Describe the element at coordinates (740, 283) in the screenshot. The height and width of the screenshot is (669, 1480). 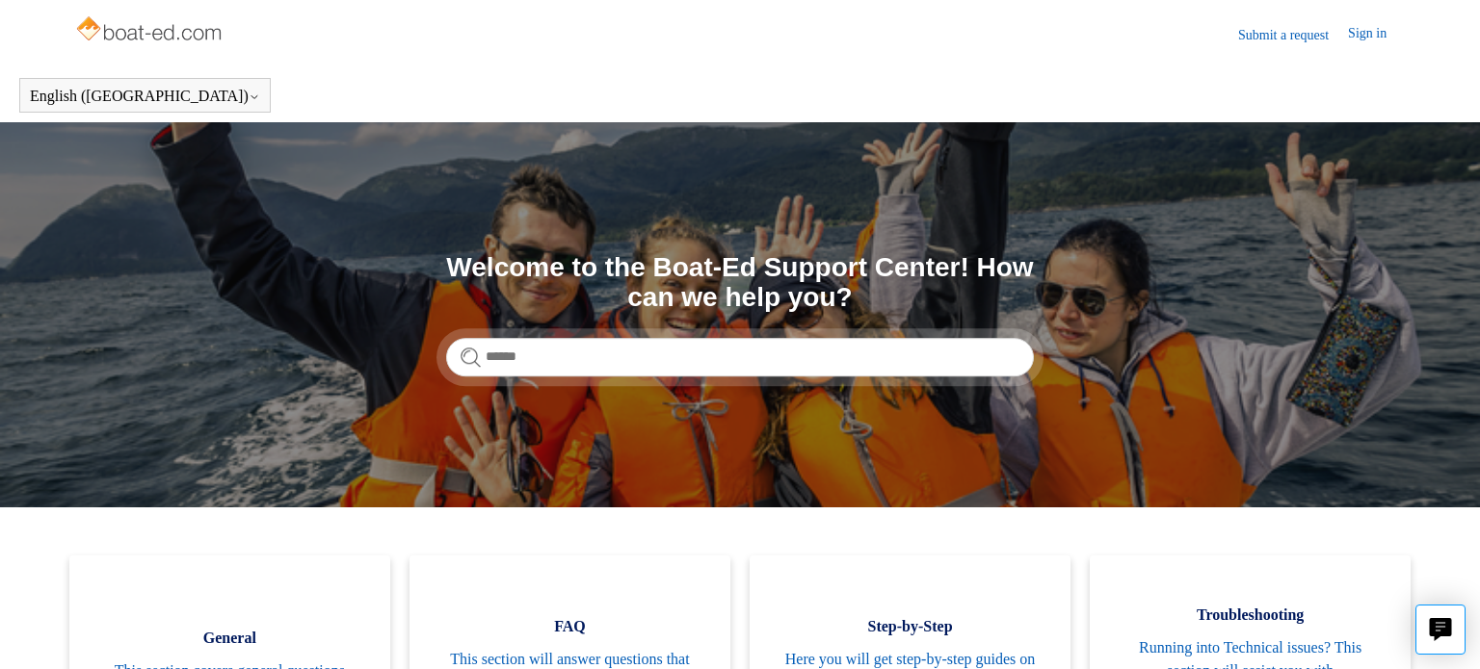
I see `h1: Welcome to the Boat-Ed Support Center! How can we help you?` at that location.